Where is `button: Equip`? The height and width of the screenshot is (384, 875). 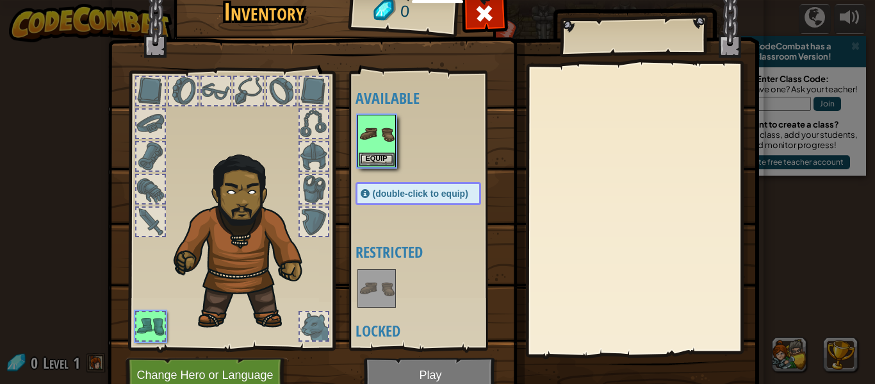 button: Equip is located at coordinates (377, 159).